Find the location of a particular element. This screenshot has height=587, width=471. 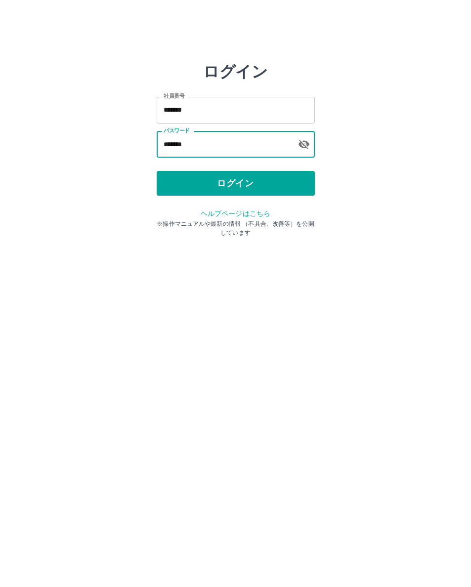

h2: ログイン is located at coordinates (235, 72).